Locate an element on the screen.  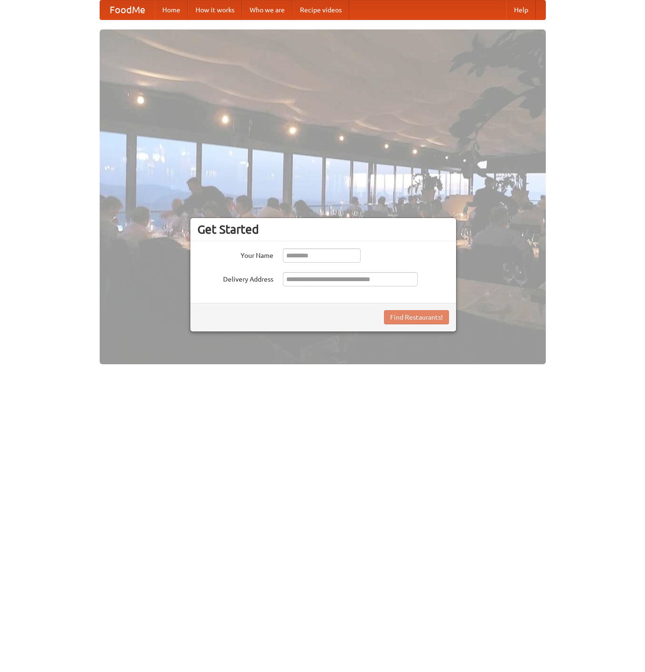
label: Delivery Address is located at coordinates (235, 278).